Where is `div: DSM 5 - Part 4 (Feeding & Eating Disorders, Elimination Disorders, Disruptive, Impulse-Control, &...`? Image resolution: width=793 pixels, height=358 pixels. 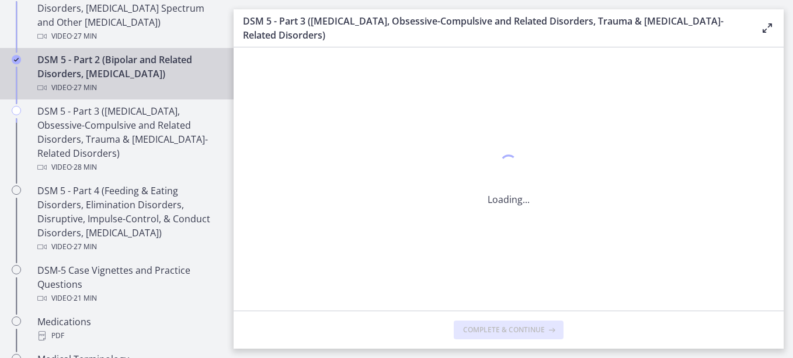
div: DSM 5 - Part 4 (Feeding & Eating Disorders, Elimination Disorders, Disruptive, Impulse-Control, &... is located at coordinates (129, 218).